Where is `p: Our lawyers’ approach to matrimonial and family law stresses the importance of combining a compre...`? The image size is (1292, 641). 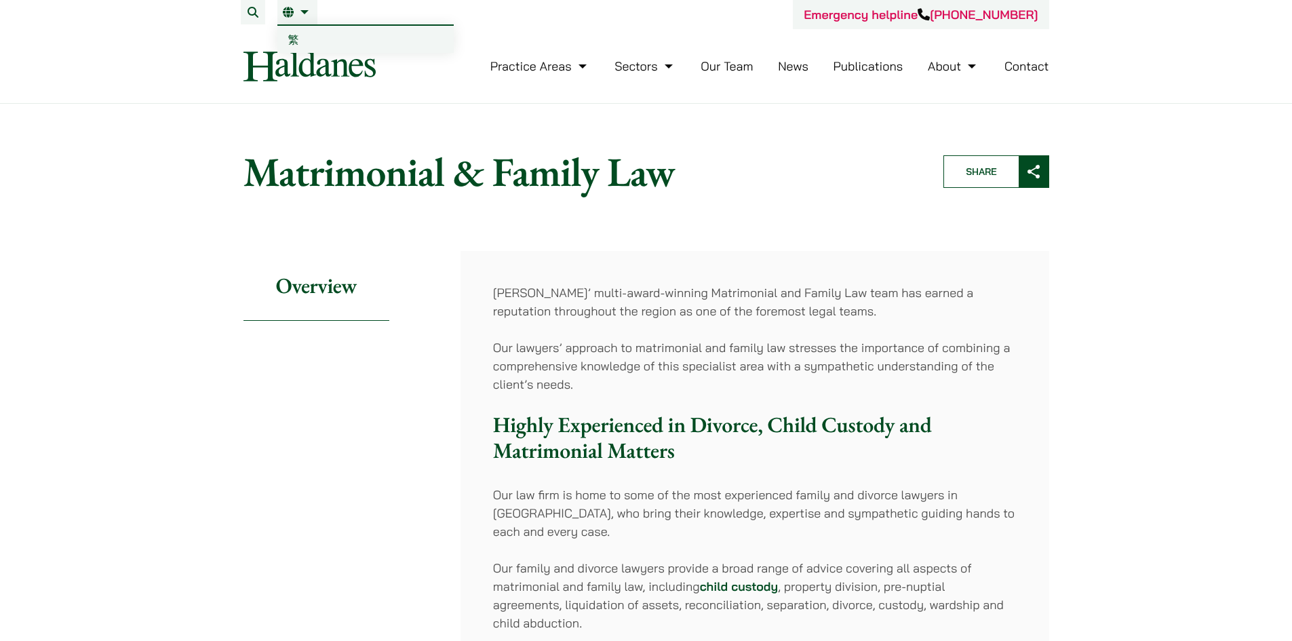
p: Our lawyers’ approach to matrimonial and family law stresses the importance of combining a compre... is located at coordinates (755, 366).